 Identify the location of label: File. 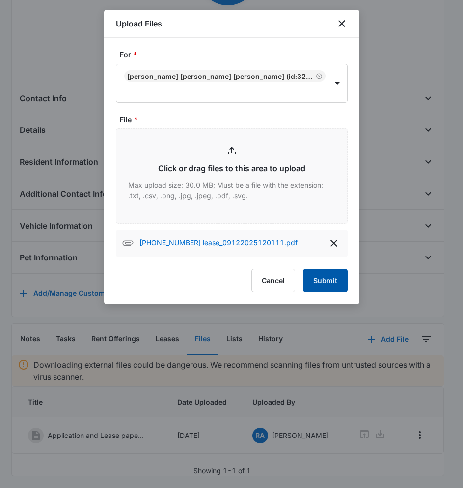
(235, 119).